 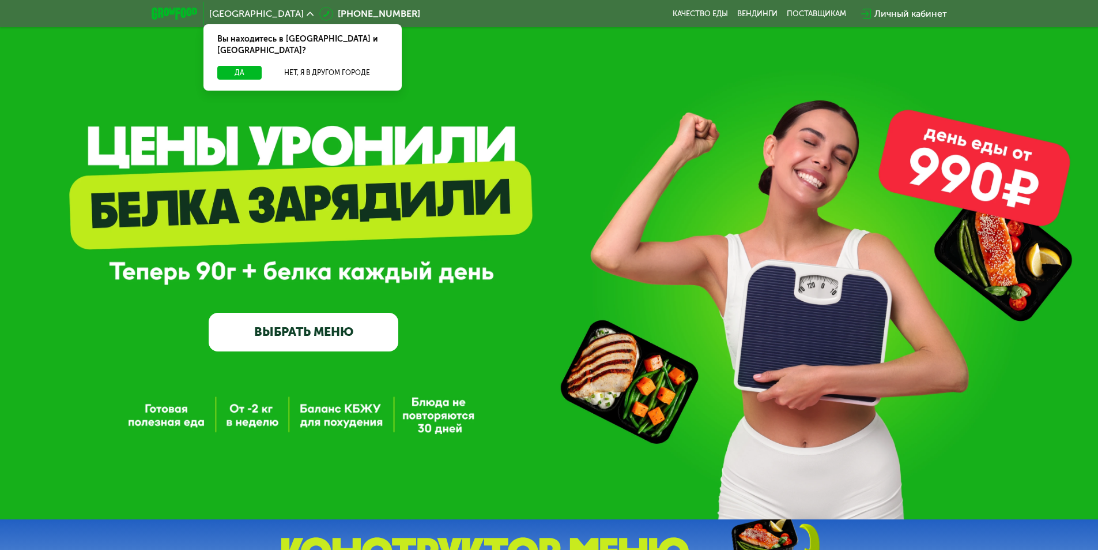 I want to click on a: Качество еды, so click(x=701, y=14).